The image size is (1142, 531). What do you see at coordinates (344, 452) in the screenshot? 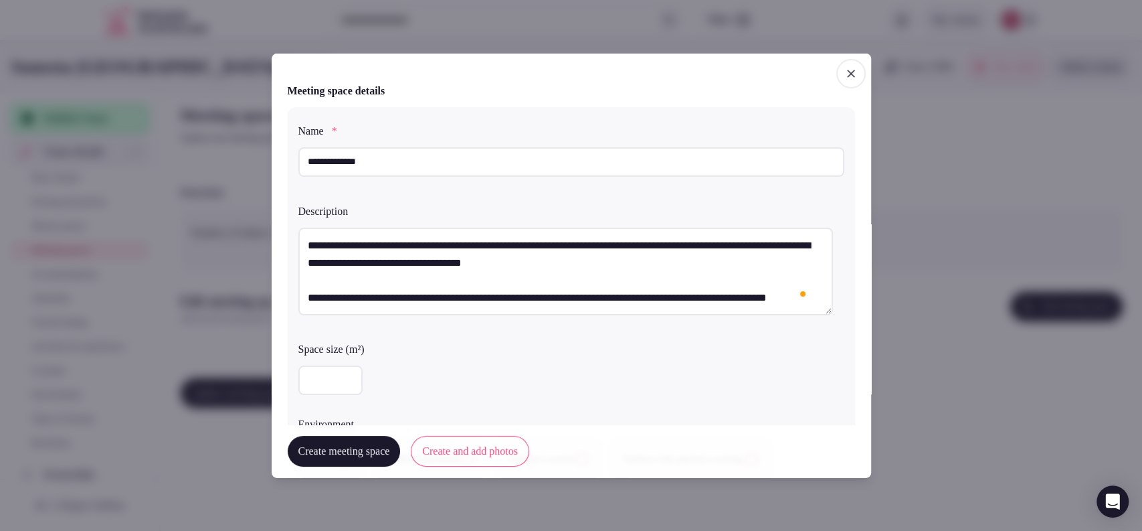
I see `button: Create meeting space` at bounding box center [344, 452].